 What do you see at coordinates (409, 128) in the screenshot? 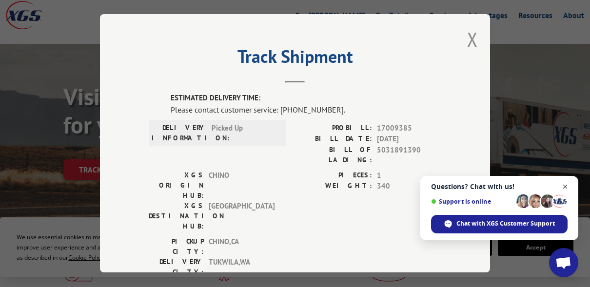
I see `span: 17009385` at bounding box center [409, 128].